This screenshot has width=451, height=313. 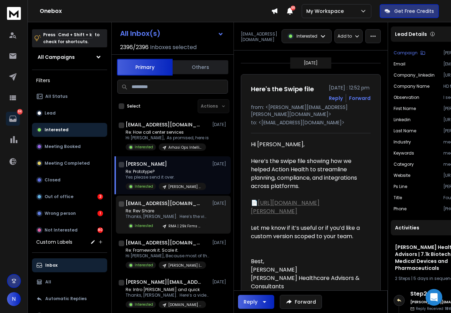 What do you see at coordinates (66, 299) in the screenshot?
I see `p: Automatic Replies` at bounding box center [66, 299].